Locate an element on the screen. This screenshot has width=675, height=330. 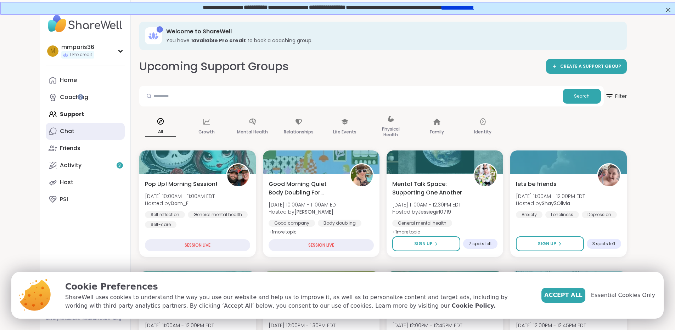
span: Search is located at coordinates (582, 96).